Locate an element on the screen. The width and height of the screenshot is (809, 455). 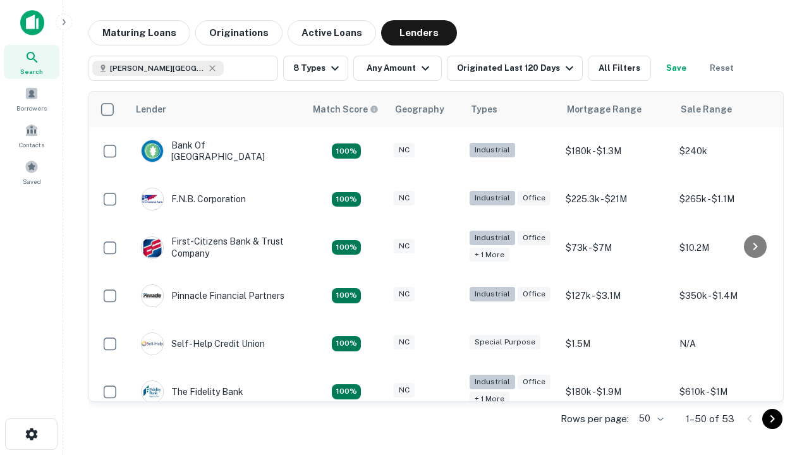
td: $225.3k - $21M is located at coordinates (616, 199).